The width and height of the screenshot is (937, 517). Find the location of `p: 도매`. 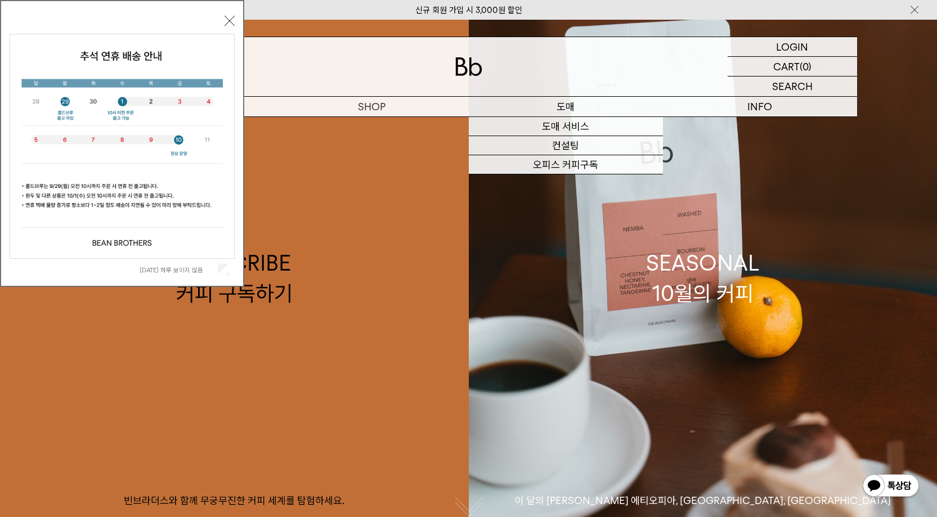

p: 도매 is located at coordinates (566, 106).